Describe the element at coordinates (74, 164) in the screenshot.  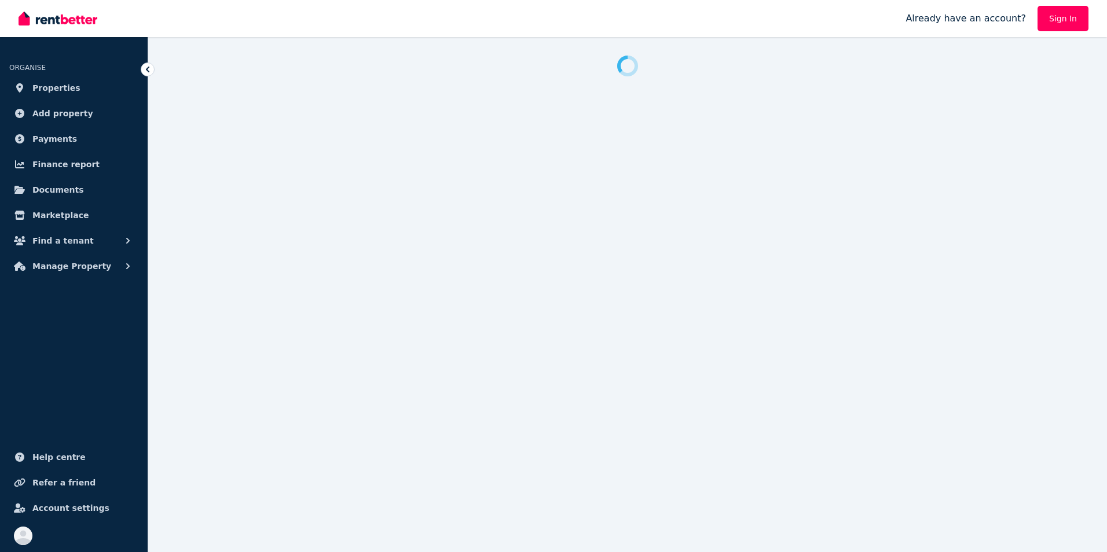
I see `a: Finance report` at that location.